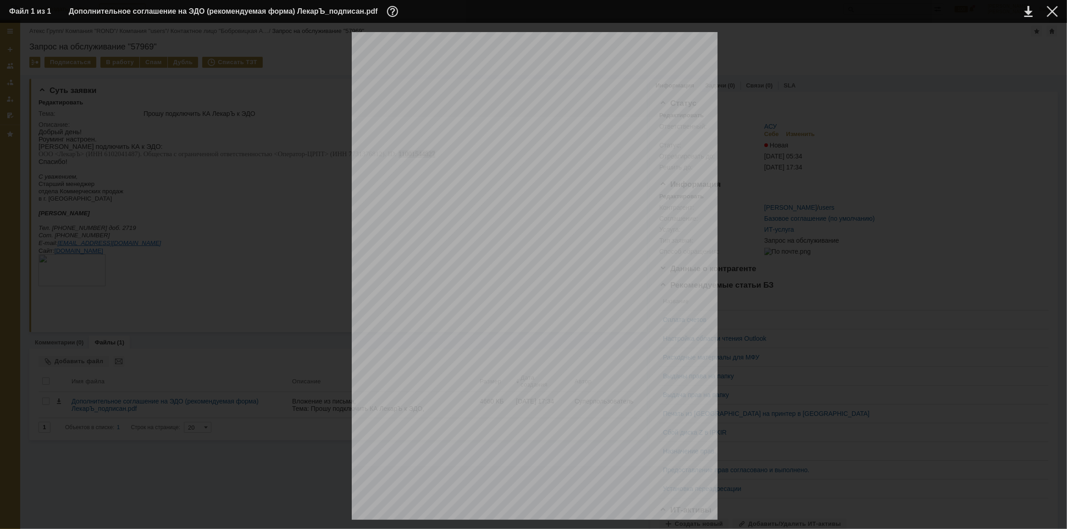 The height and width of the screenshot is (529, 1067). What do you see at coordinates (1052, 11) in the screenshot?
I see `div: Закрыть окно (Esc)` at bounding box center [1052, 11].